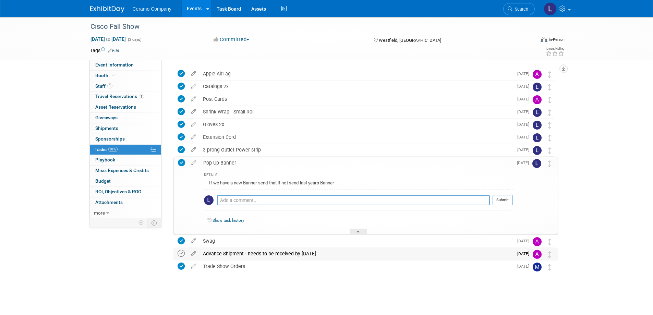  What do you see at coordinates (126, 107) in the screenshot?
I see `a: Asset Reservations` at bounding box center [126, 107].